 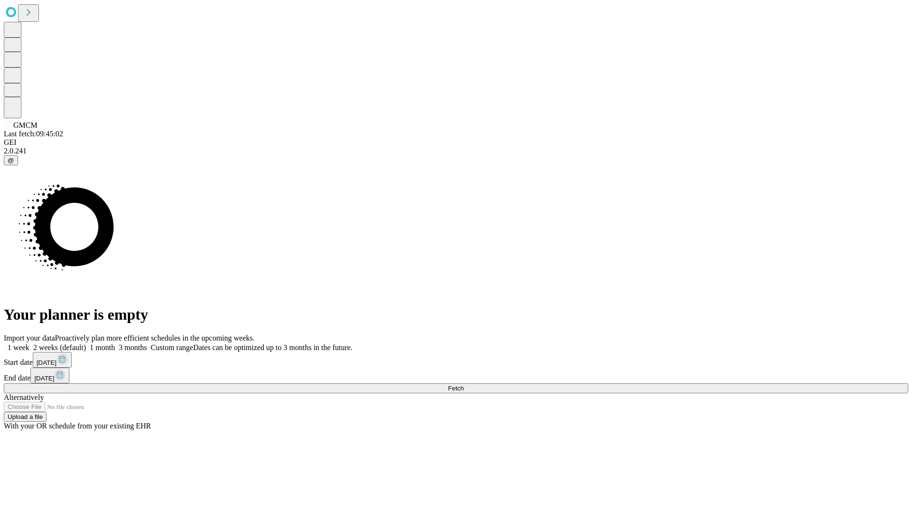 What do you see at coordinates (456, 375) in the screenshot?
I see `div: End date` at bounding box center [456, 375].